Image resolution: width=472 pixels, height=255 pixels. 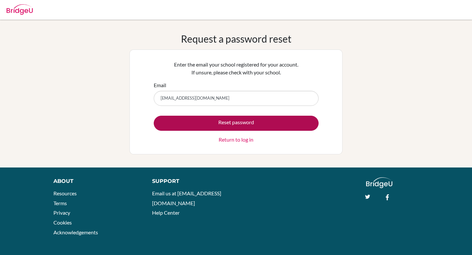 I want to click on a: Privacy, so click(x=62, y=212).